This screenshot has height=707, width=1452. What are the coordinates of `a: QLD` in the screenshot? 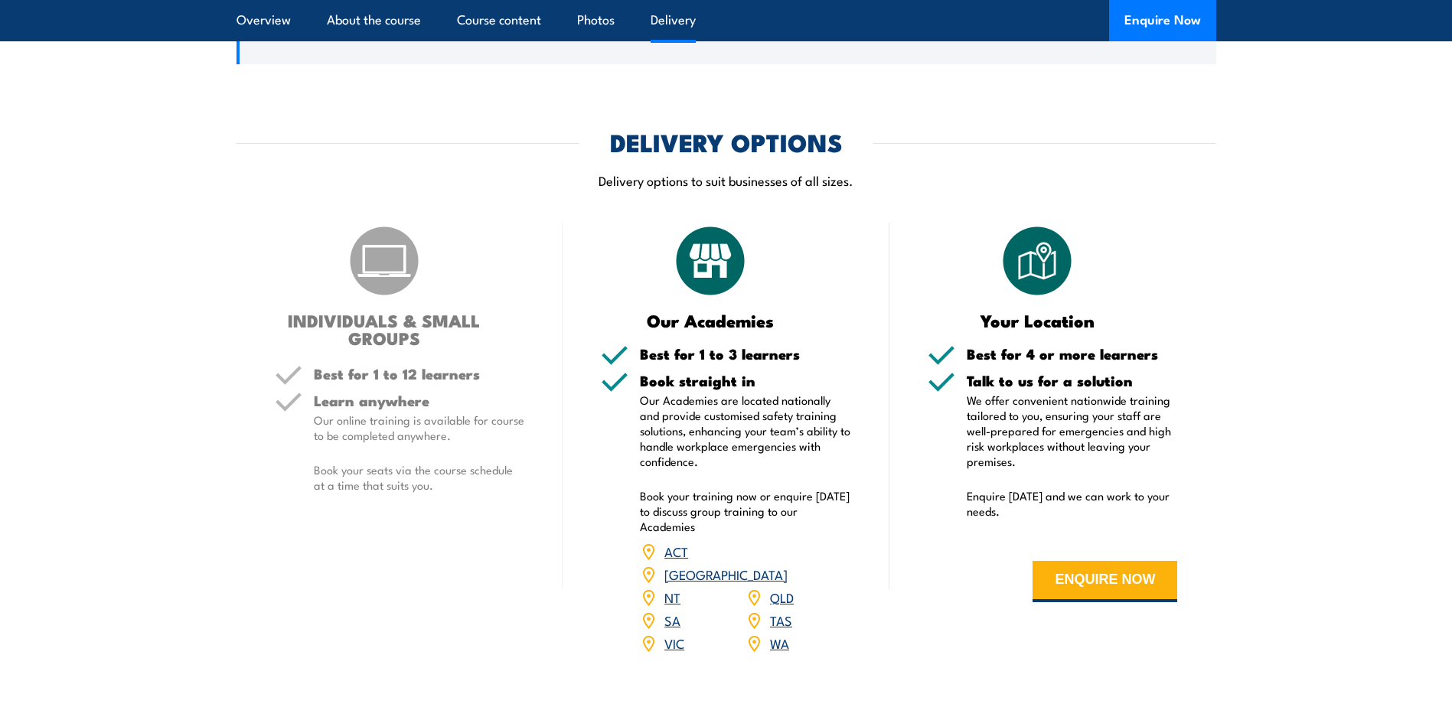 It's located at (782, 597).